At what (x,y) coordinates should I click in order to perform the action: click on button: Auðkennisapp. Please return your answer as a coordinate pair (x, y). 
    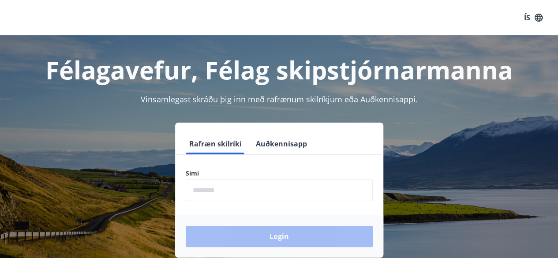
    Looking at the image, I should click on (281, 144).